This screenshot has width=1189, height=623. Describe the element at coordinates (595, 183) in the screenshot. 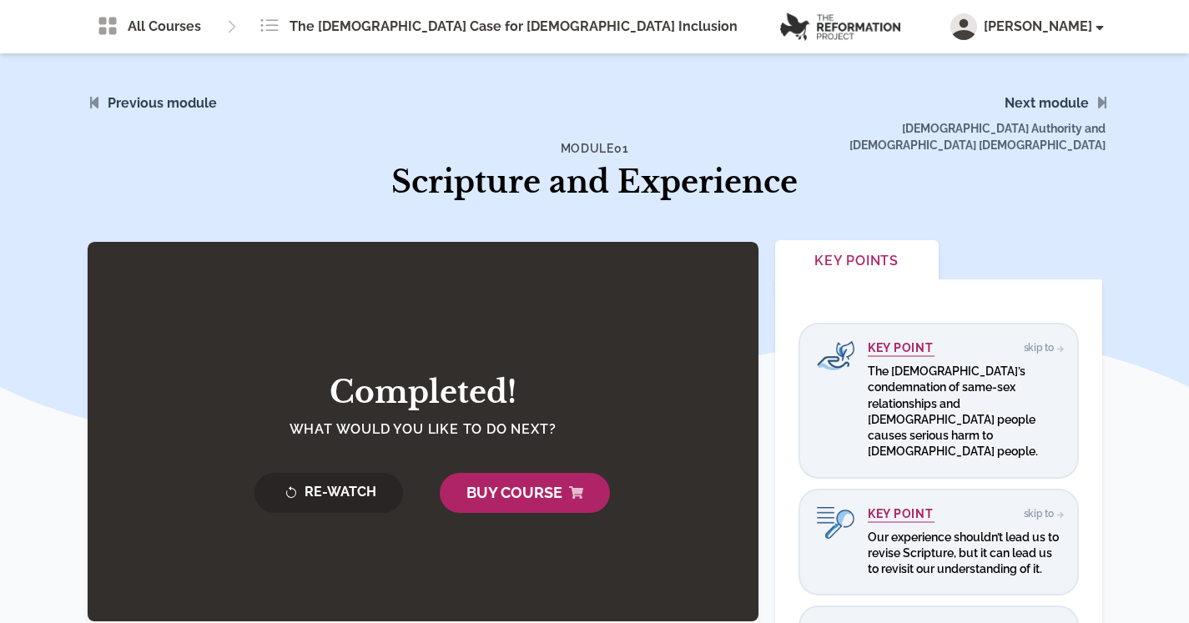

I see `h1: Scripture and Experience` at that location.